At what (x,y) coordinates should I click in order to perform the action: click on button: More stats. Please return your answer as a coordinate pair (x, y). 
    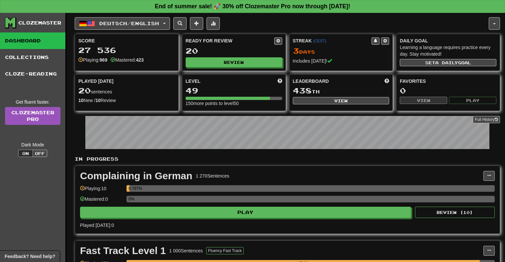
    Looking at the image, I should click on (213, 24).